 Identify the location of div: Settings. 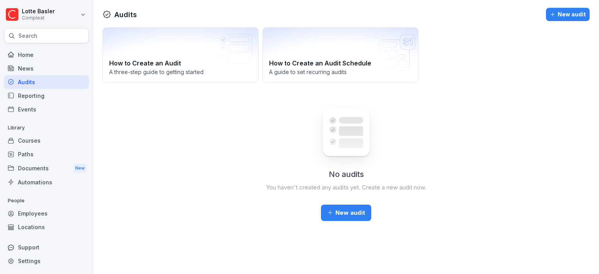
(46, 261).